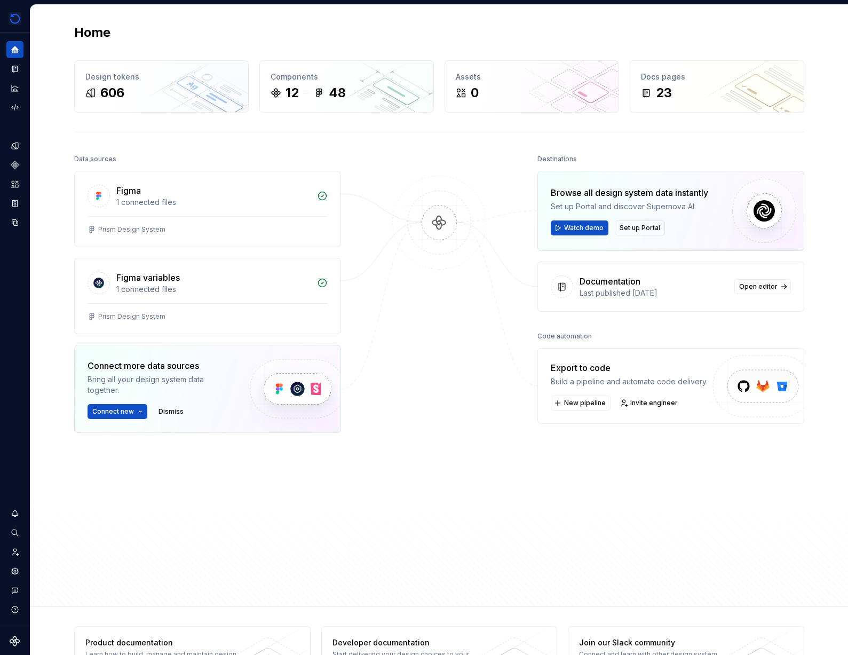 The height and width of the screenshot is (655, 848). I want to click on span: Watch demo, so click(584, 228).